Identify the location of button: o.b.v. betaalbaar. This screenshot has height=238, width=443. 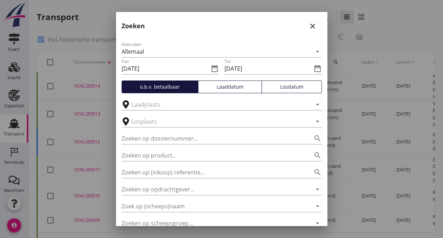
(160, 87).